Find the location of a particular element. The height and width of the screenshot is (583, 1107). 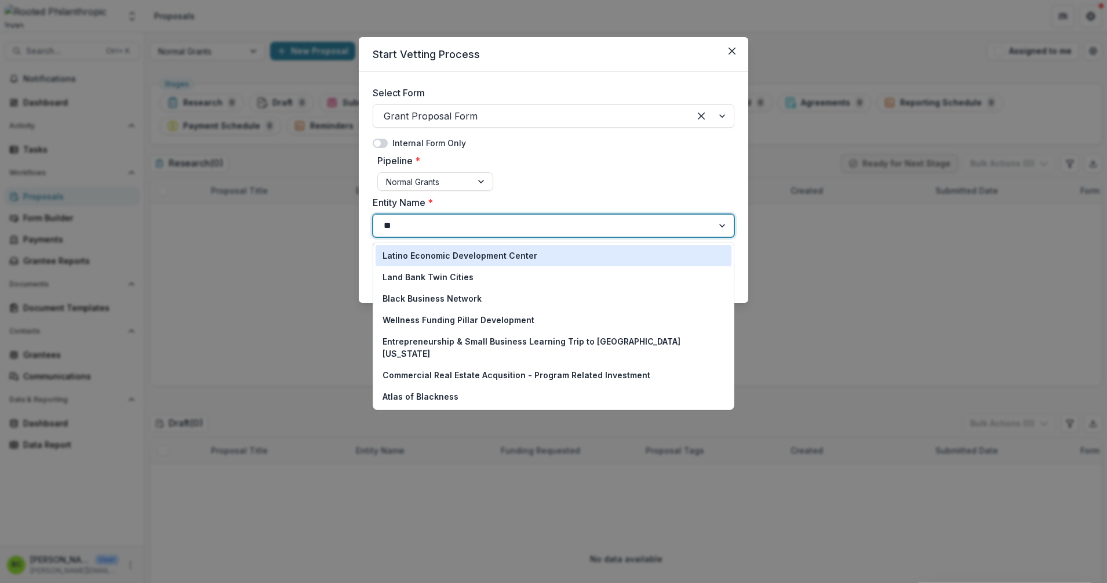

p: Black Business Network is located at coordinates (432, 298).